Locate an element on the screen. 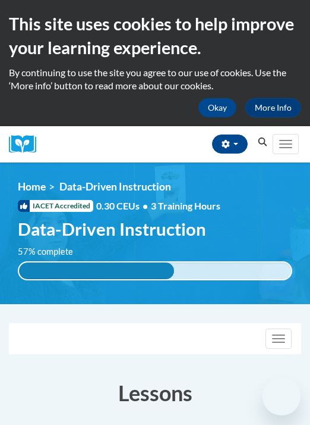  span: IACET Accredited is located at coordinates (55, 206).